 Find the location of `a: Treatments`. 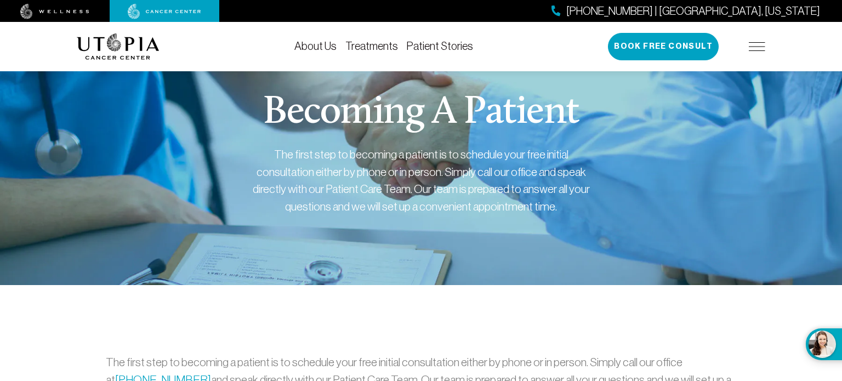

a: Treatments is located at coordinates (372, 46).